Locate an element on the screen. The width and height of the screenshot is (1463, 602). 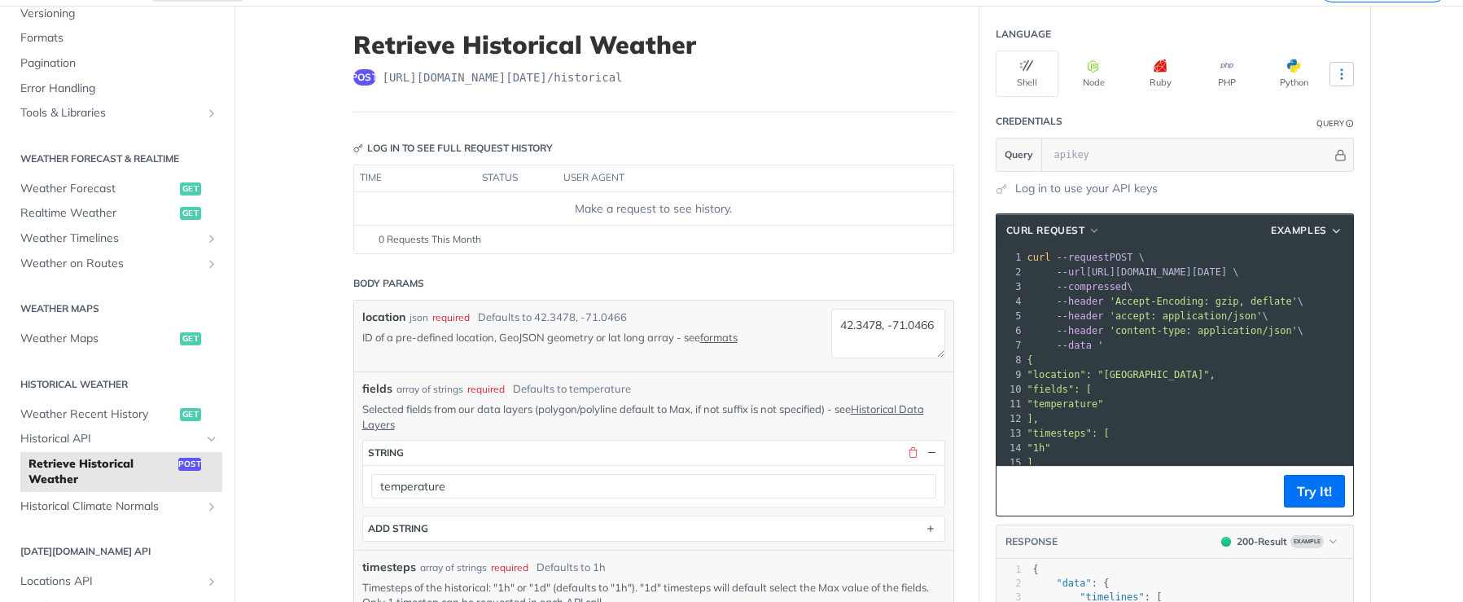
span: fields is located at coordinates (377, 388).